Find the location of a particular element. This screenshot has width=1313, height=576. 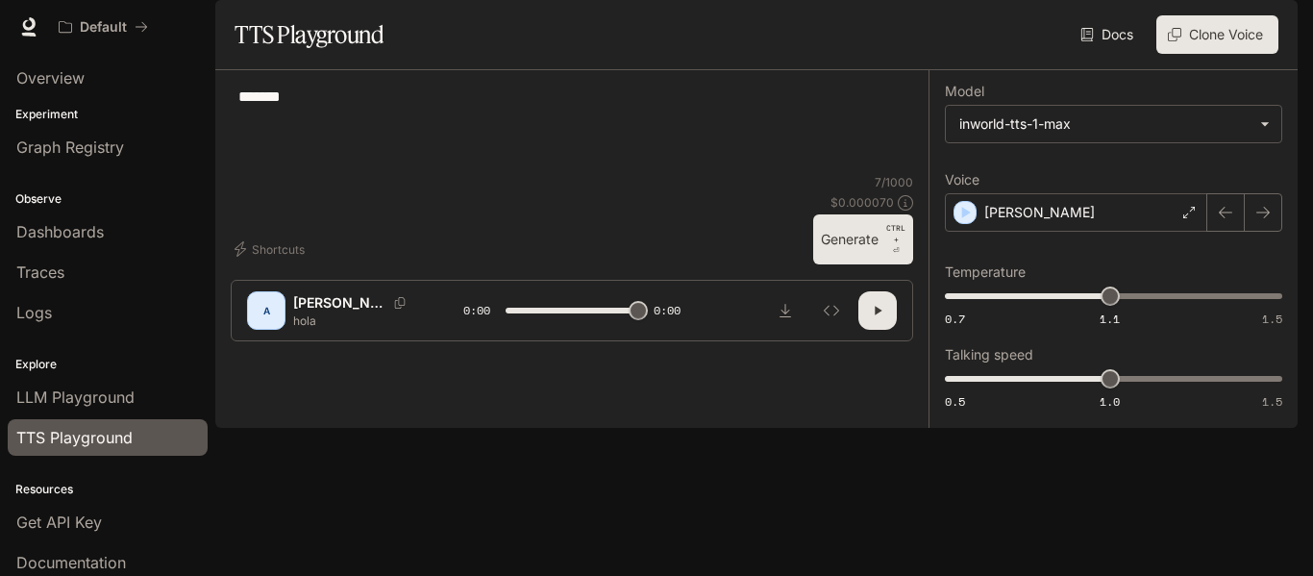

button: Copy Voice ID is located at coordinates (400, 303).